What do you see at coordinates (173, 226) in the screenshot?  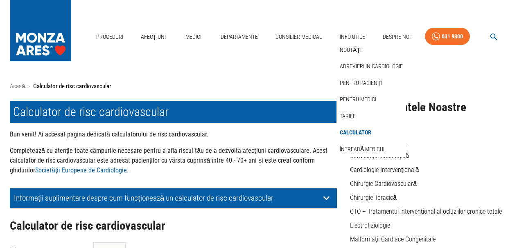 I see `h2: Calculator de risc cardiovascular` at bounding box center [173, 226].